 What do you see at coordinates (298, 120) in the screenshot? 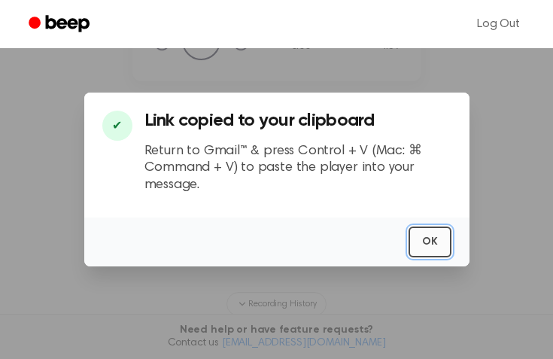
I see `h3: Link copied to your clipboard` at bounding box center [298, 120].